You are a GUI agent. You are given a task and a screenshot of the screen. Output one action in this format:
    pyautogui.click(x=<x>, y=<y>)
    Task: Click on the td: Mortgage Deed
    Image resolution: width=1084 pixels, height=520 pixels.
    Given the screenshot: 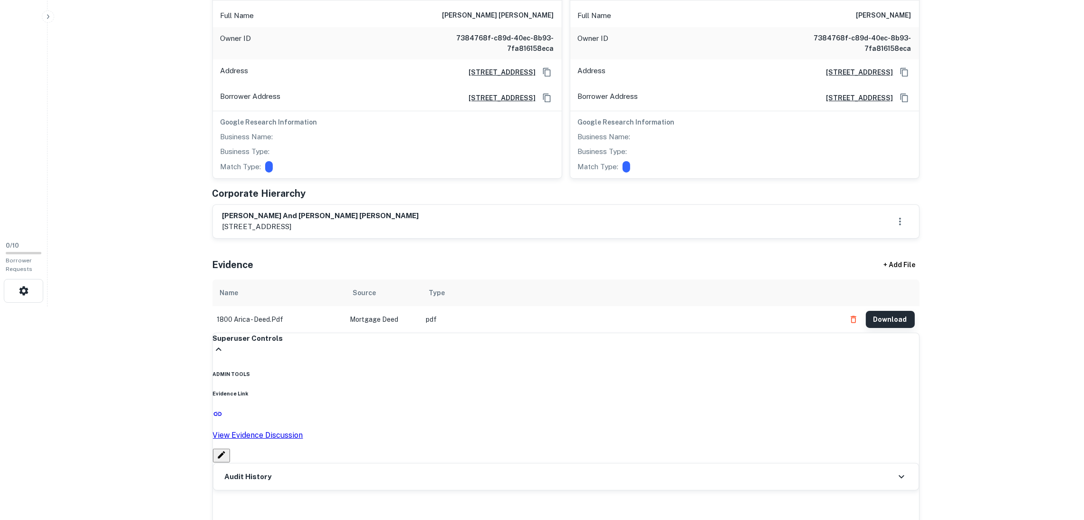 What is the action you would take?
    pyautogui.click(x=383, y=319)
    